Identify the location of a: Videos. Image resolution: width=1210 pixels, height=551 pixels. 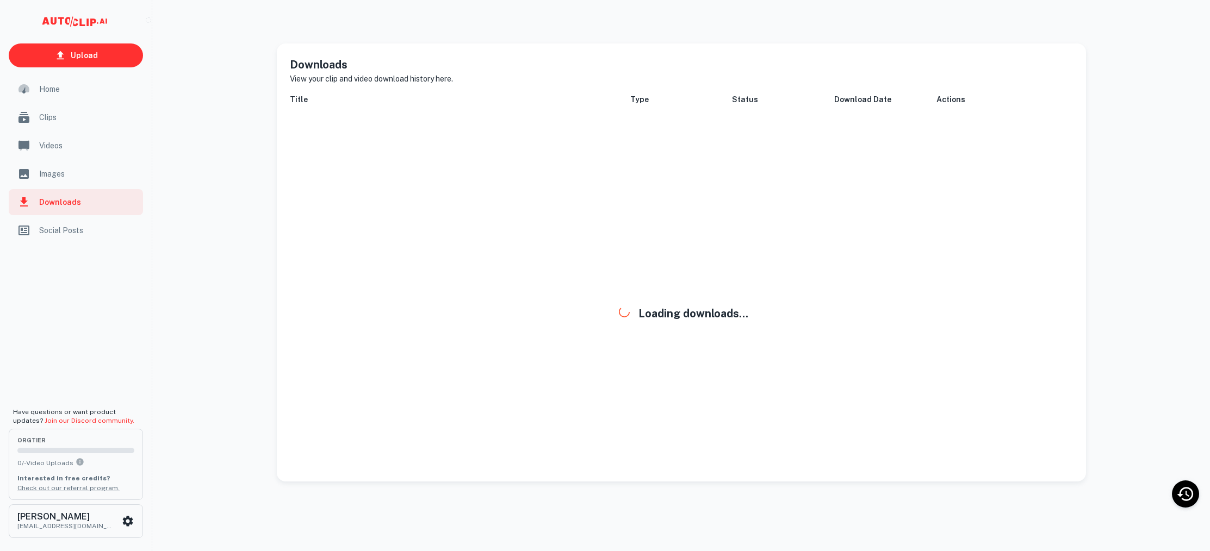
(76, 146).